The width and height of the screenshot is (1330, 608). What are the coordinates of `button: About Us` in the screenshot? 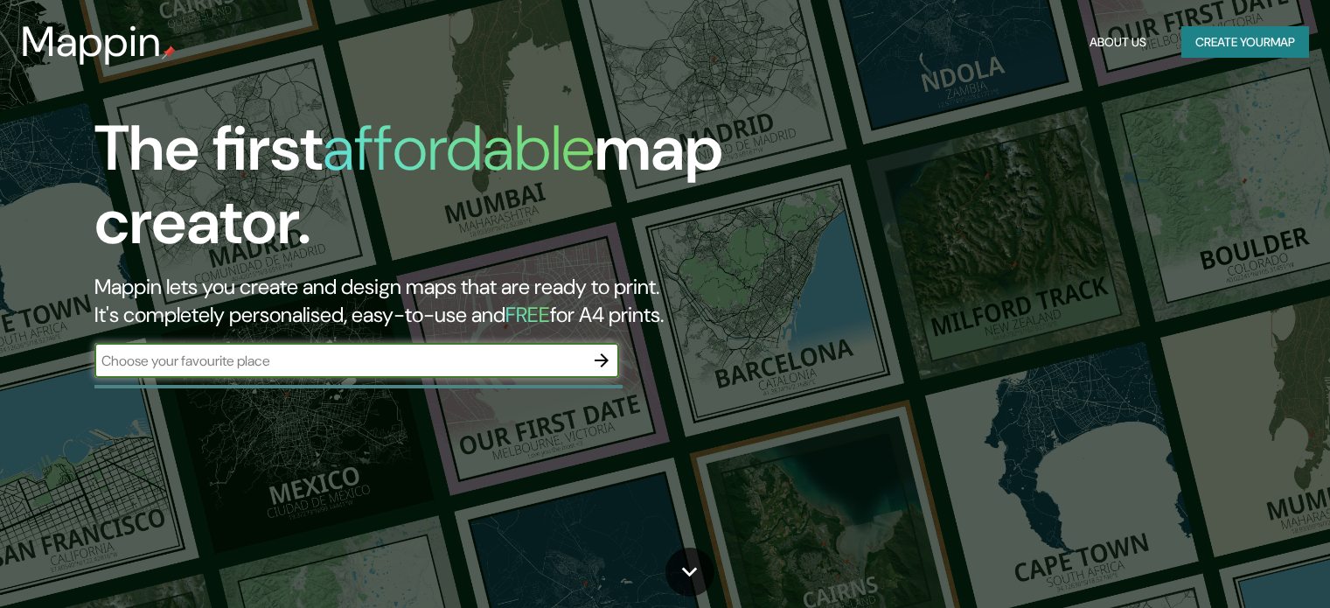 It's located at (1118, 42).